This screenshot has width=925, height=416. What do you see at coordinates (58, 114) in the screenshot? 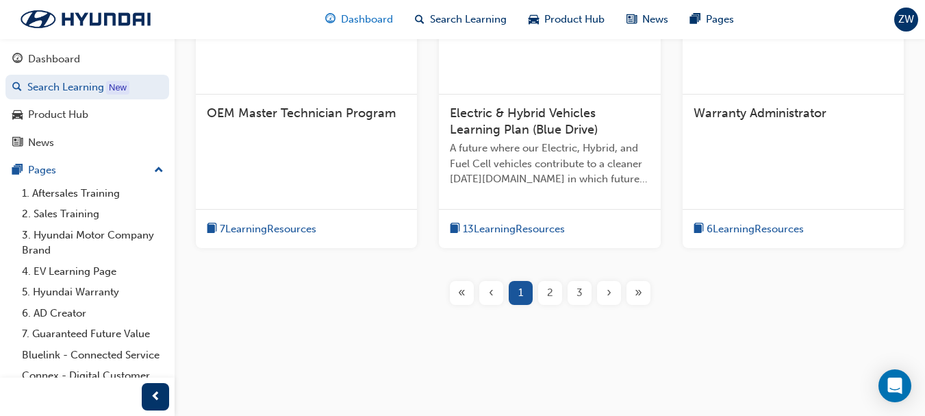
I see `div: Product Hub` at bounding box center [58, 114].